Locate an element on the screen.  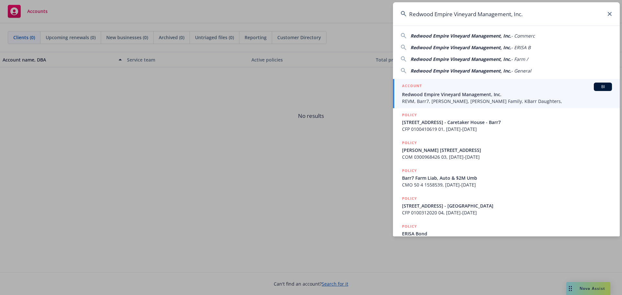
span: ERISA Bond is located at coordinates (507, 234).